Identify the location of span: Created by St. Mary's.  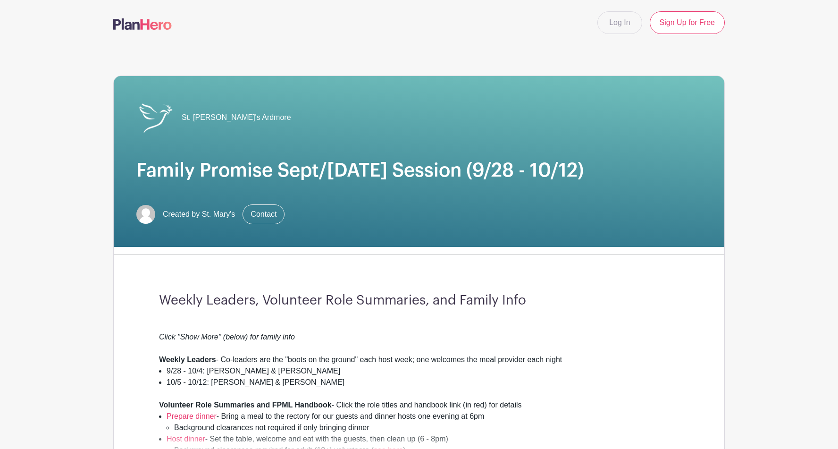
(199, 214).